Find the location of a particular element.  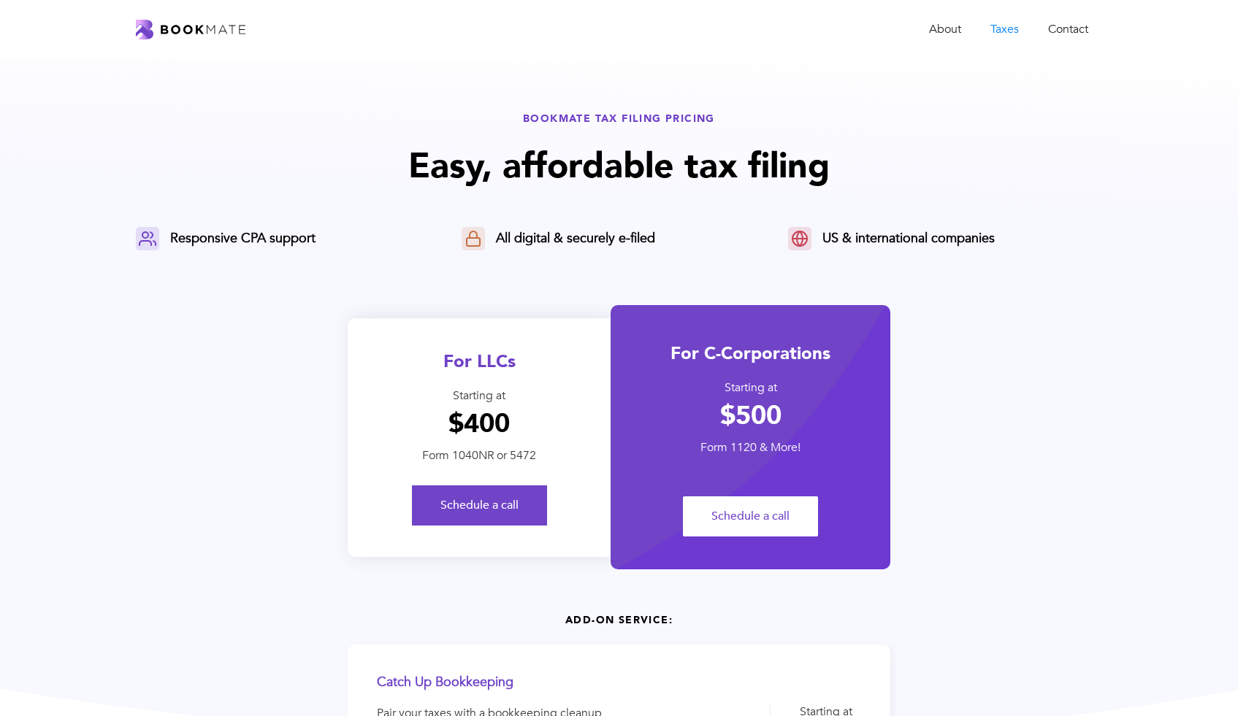

a: home is located at coordinates (191, 29).